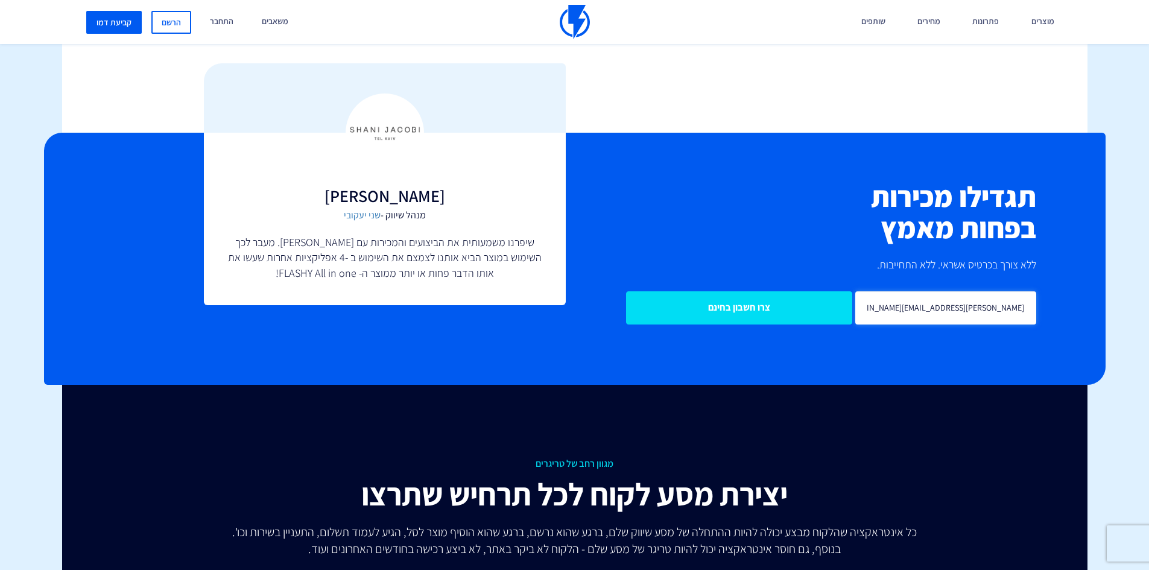 This screenshot has width=1149, height=570. Describe the element at coordinates (810, 212) in the screenshot. I see `h2: תגדילו מכירות בפחות מאמץ` at that location.